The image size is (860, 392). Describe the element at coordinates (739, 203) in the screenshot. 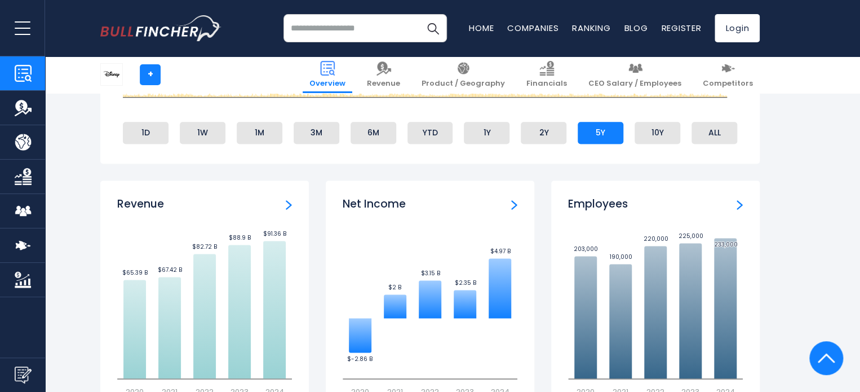

I see `a: Employees` at that location.